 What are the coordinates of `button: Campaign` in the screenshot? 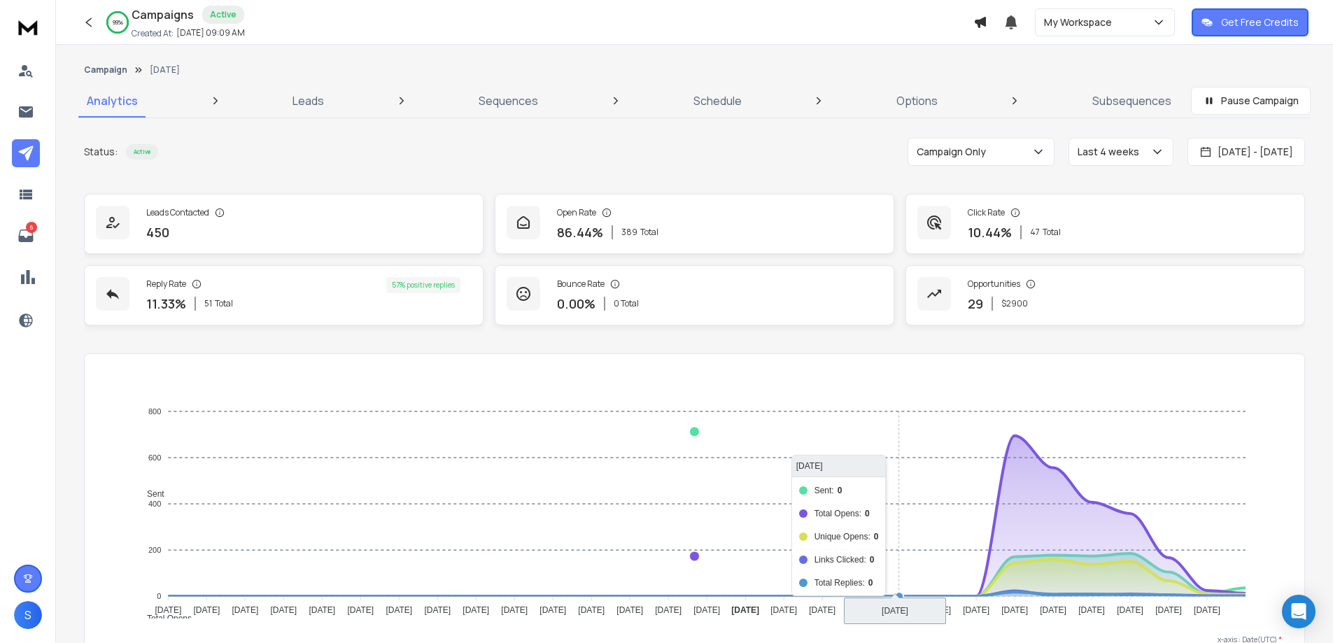 It's located at (106, 70).